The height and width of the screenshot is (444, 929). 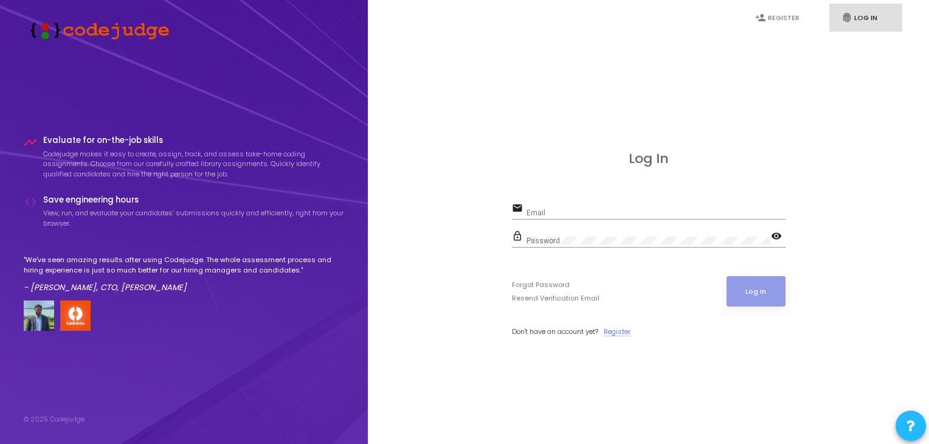 I want to click on mat-icon: email, so click(x=519, y=209).